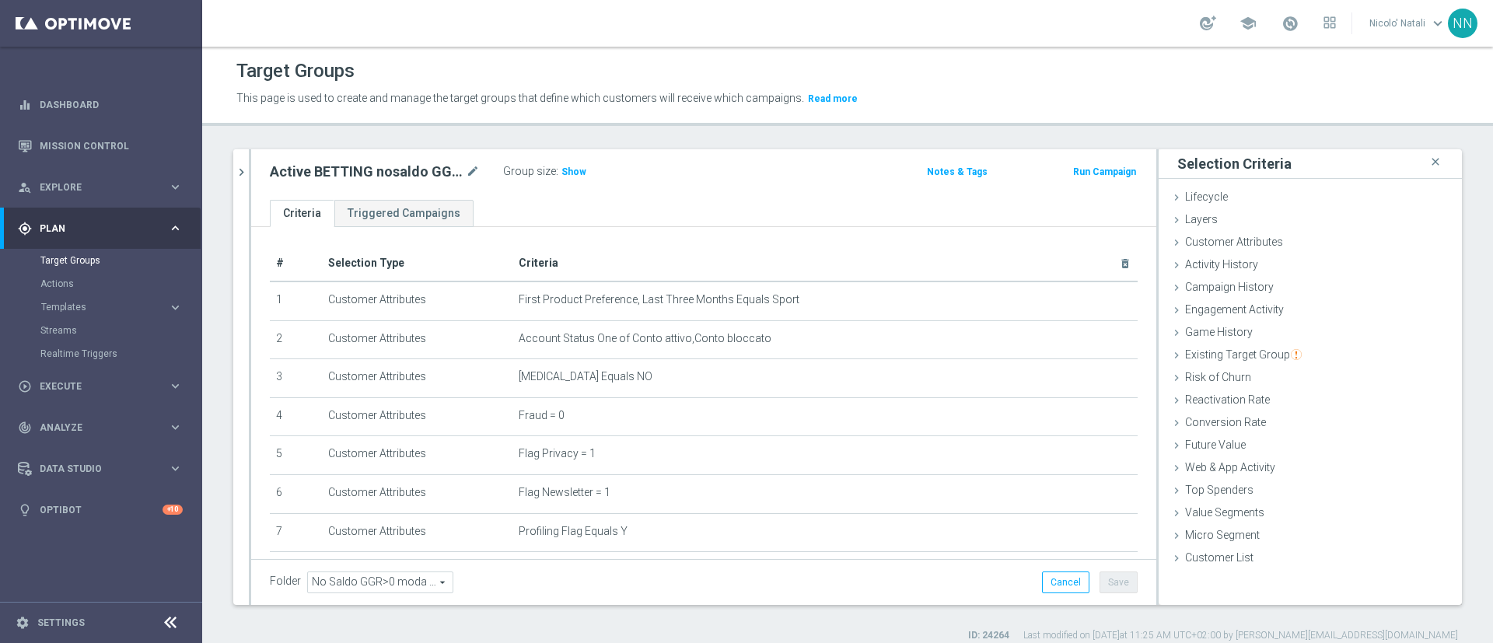  I want to click on button: track_changes Analyze keyboard_arrow_right, so click(100, 428).